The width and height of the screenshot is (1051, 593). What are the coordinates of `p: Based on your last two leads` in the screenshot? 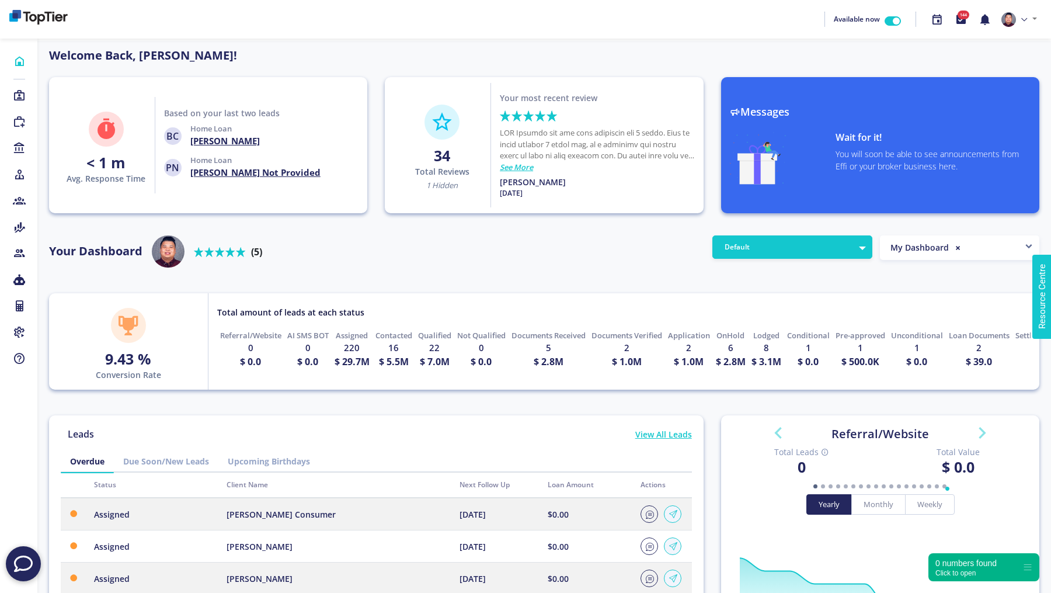 It's located at (222, 113).